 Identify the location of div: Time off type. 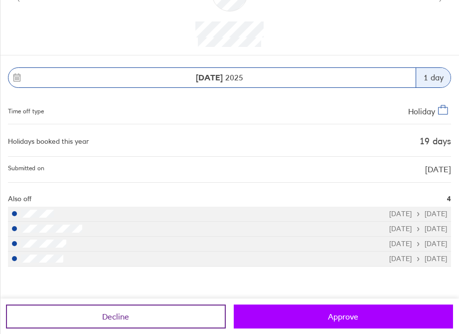
(26, 110).